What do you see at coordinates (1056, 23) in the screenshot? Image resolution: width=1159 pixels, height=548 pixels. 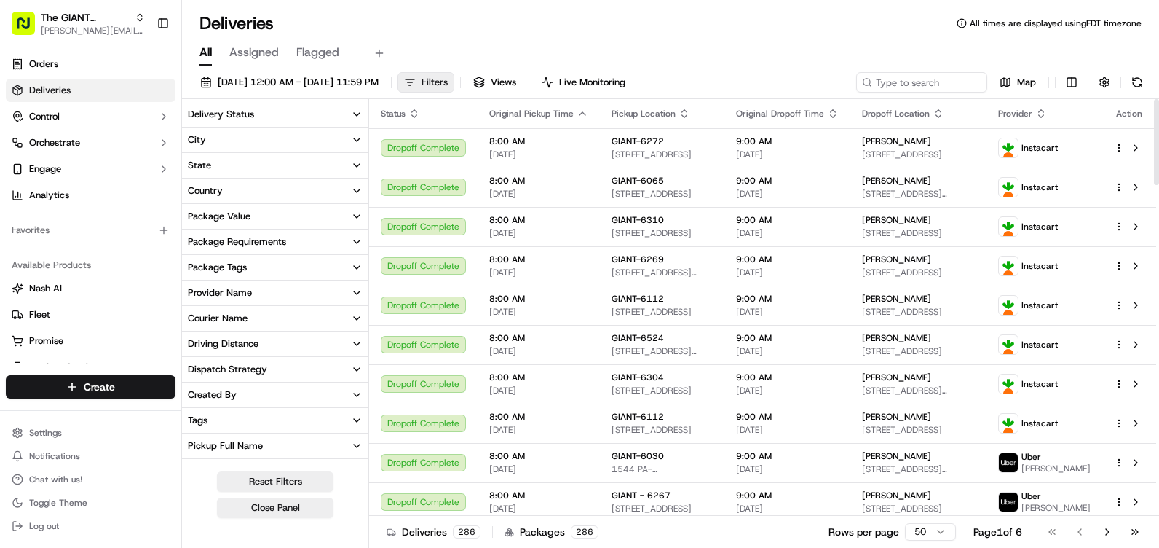 I see `span: All times are displayed using EDT timezone` at bounding box center [1056, 23].